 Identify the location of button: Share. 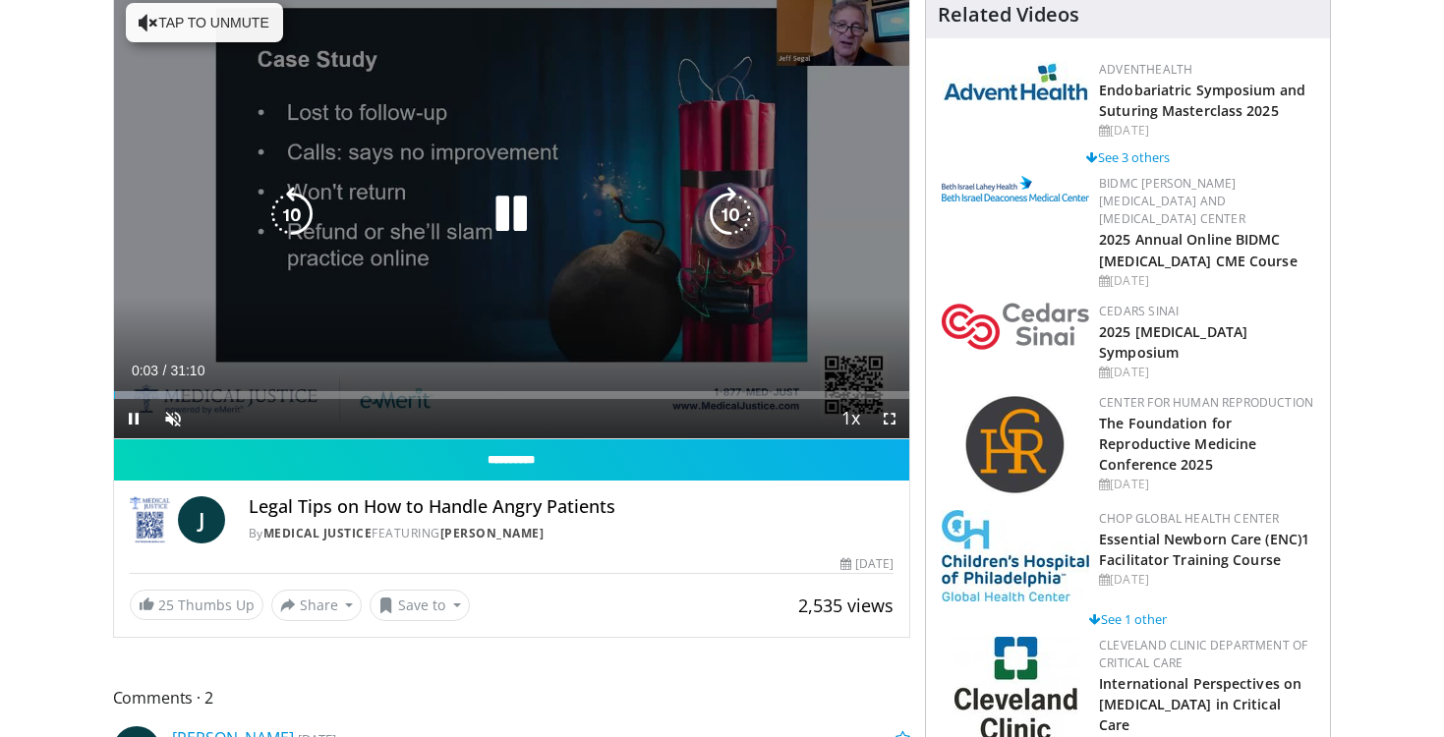
(317, 606).